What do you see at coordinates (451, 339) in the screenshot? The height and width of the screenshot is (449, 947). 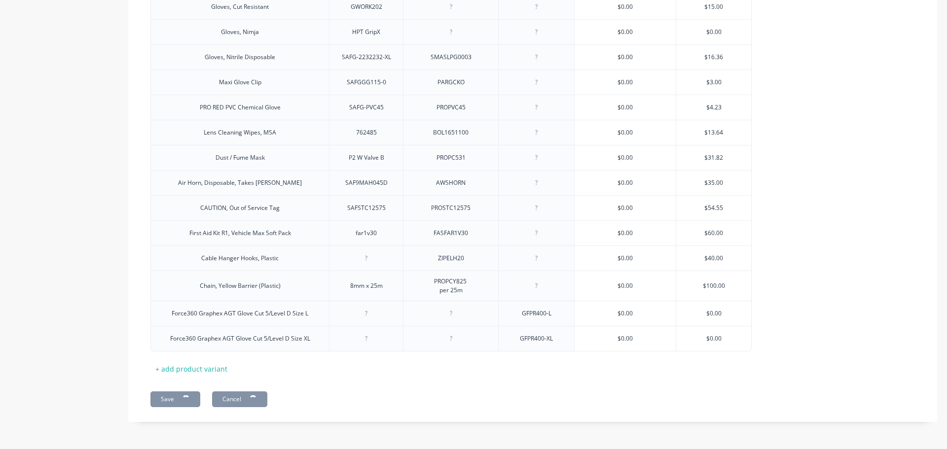 I see `div: Force360 Graphex AGT Glove Cut 5/Level D Size XLGFPR400-XL$0.00$0.00` at bounding box center [451, 339].